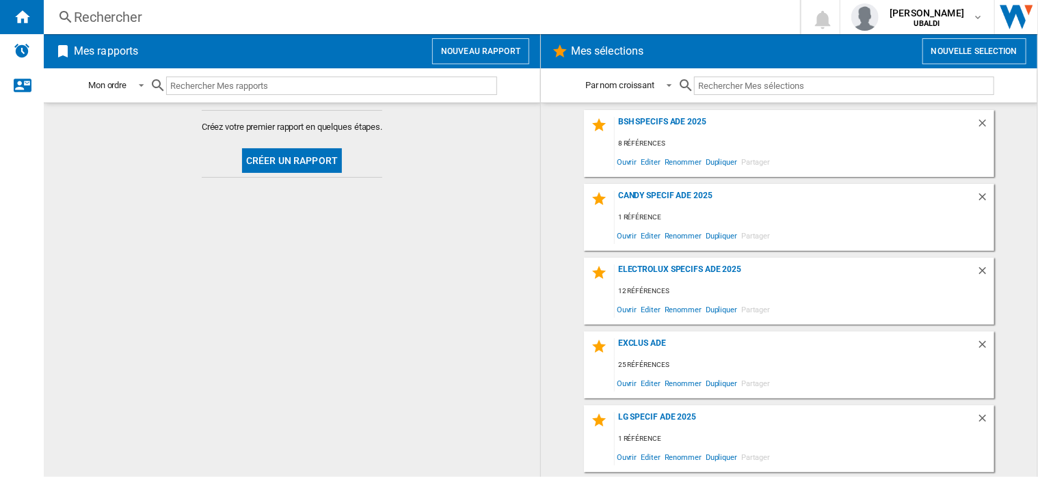 This screenshot has width=1038, height=477. What do you see at coordinates (106, 51) in the screenshot?
I see `h2: Mes rapports` at bounding box center [106, 51].